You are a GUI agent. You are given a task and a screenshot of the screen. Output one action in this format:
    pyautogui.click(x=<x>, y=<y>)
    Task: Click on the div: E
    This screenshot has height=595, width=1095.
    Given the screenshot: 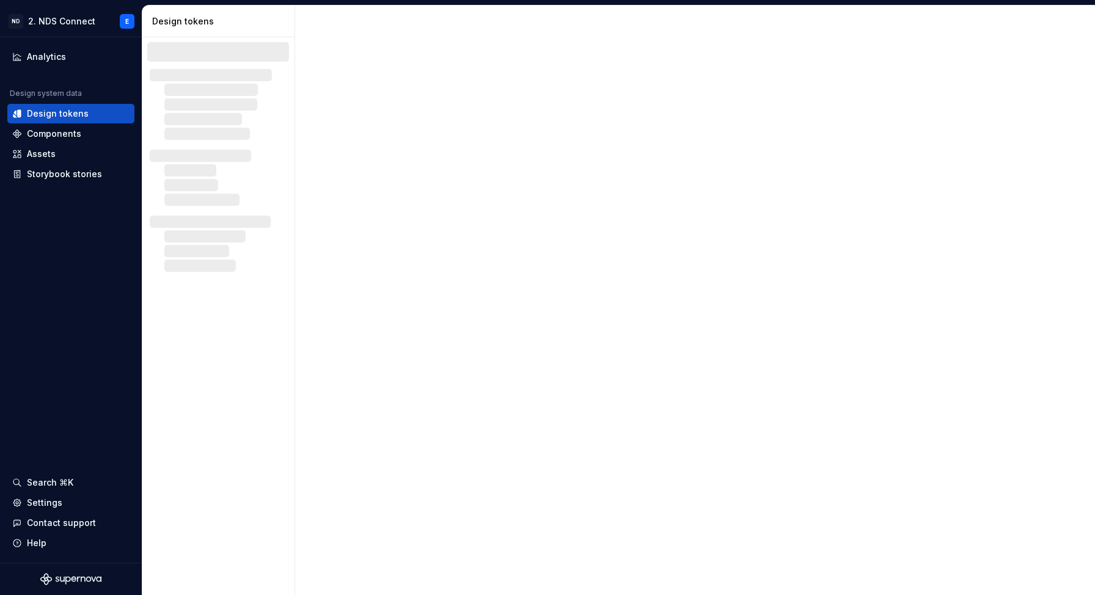 What is the action you would take?
    pyautogui.click(x=127, y=21)
    